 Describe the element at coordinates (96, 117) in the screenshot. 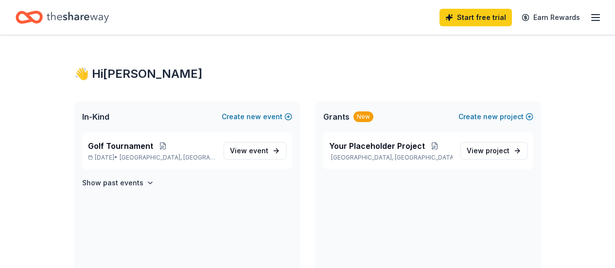

I see `span: In-Kind` at that location.